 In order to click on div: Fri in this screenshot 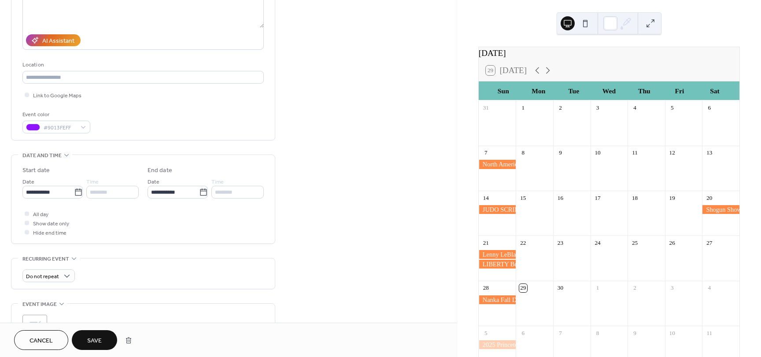, I will do `click(680, 91)`.